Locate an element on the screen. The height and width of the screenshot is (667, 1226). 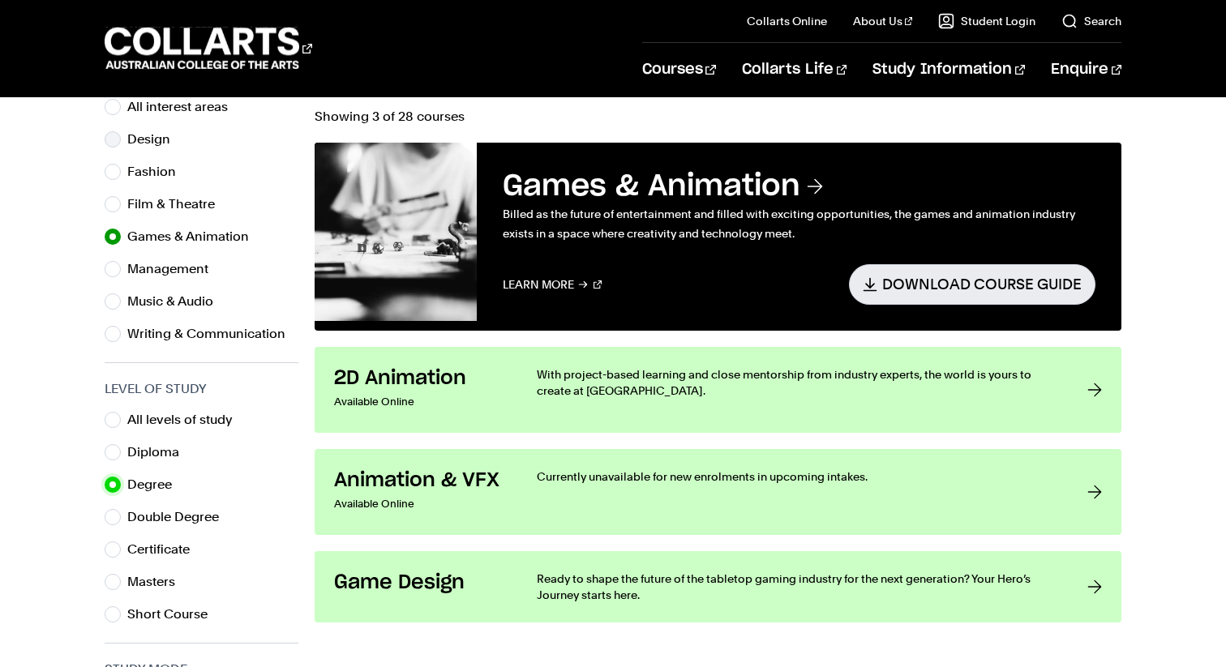
p: With project-based learning and close mentorship from industry experts, the world is yours to cre... is located at coordinates (796, 383).